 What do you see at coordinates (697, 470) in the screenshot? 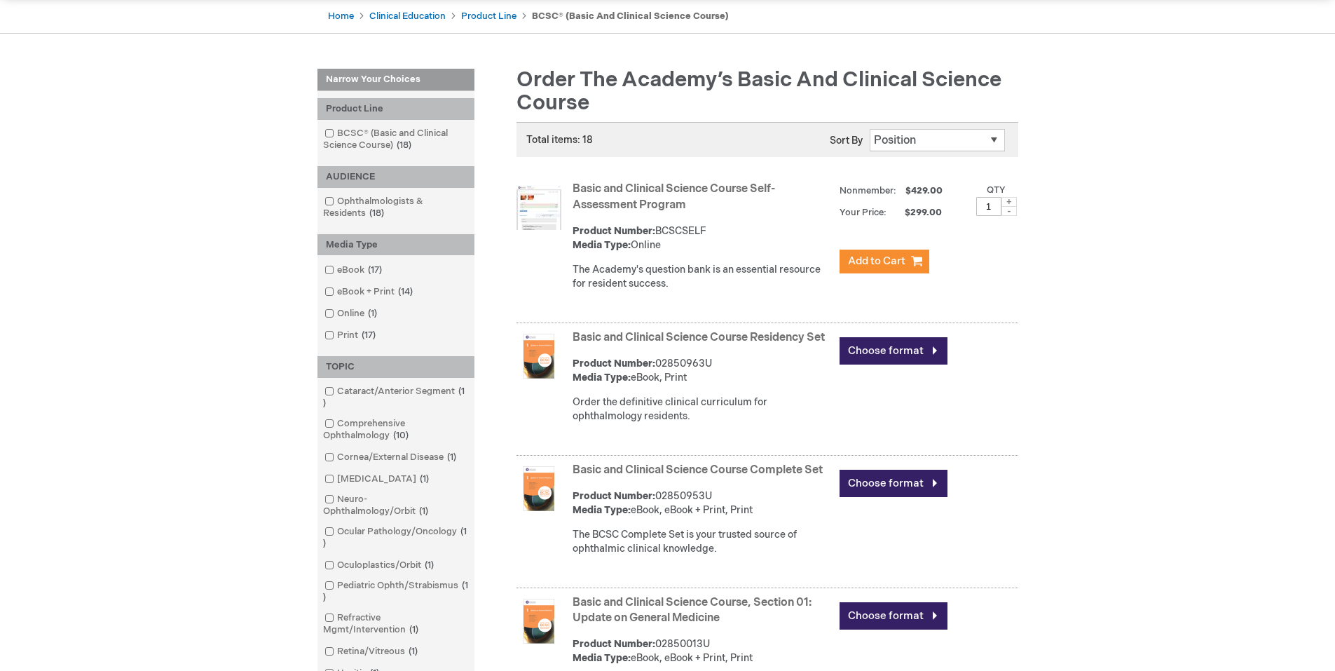
I see `a: Basic and Clinical Science Course Complete Set` at bounding box center [697, 470].